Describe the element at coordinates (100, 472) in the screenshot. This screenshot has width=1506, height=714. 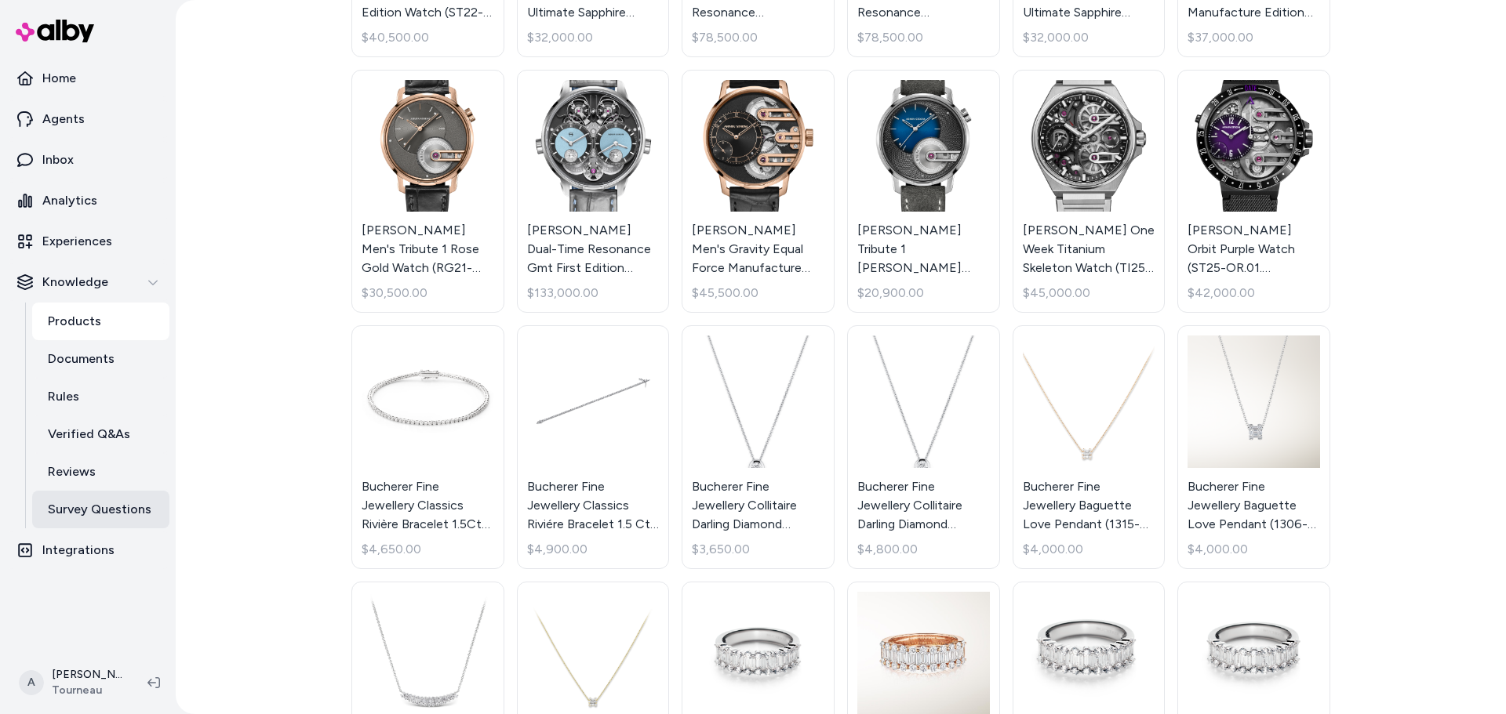
I see `a: Reviews` at that location.